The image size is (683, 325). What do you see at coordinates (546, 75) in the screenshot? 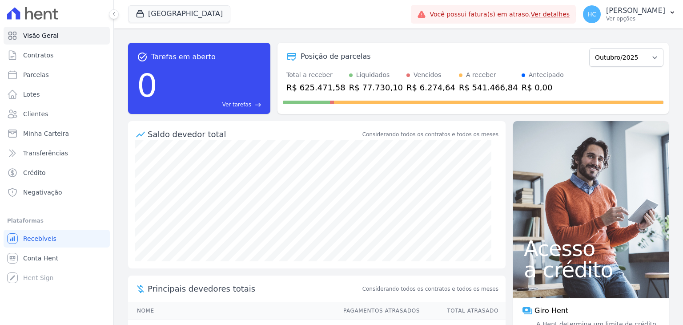
I see `div: Antecipado` at bounding box center [546, 75].